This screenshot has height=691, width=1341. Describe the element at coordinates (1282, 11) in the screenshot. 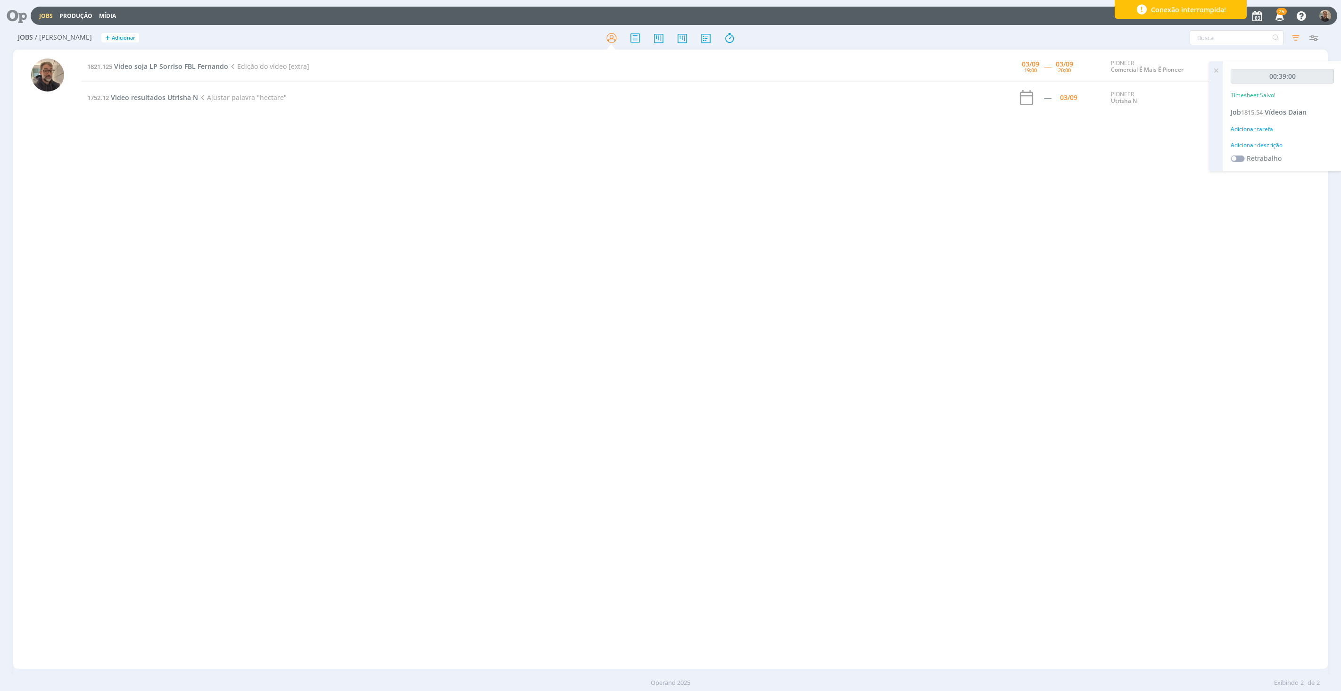

I see `span: 25` at that location.